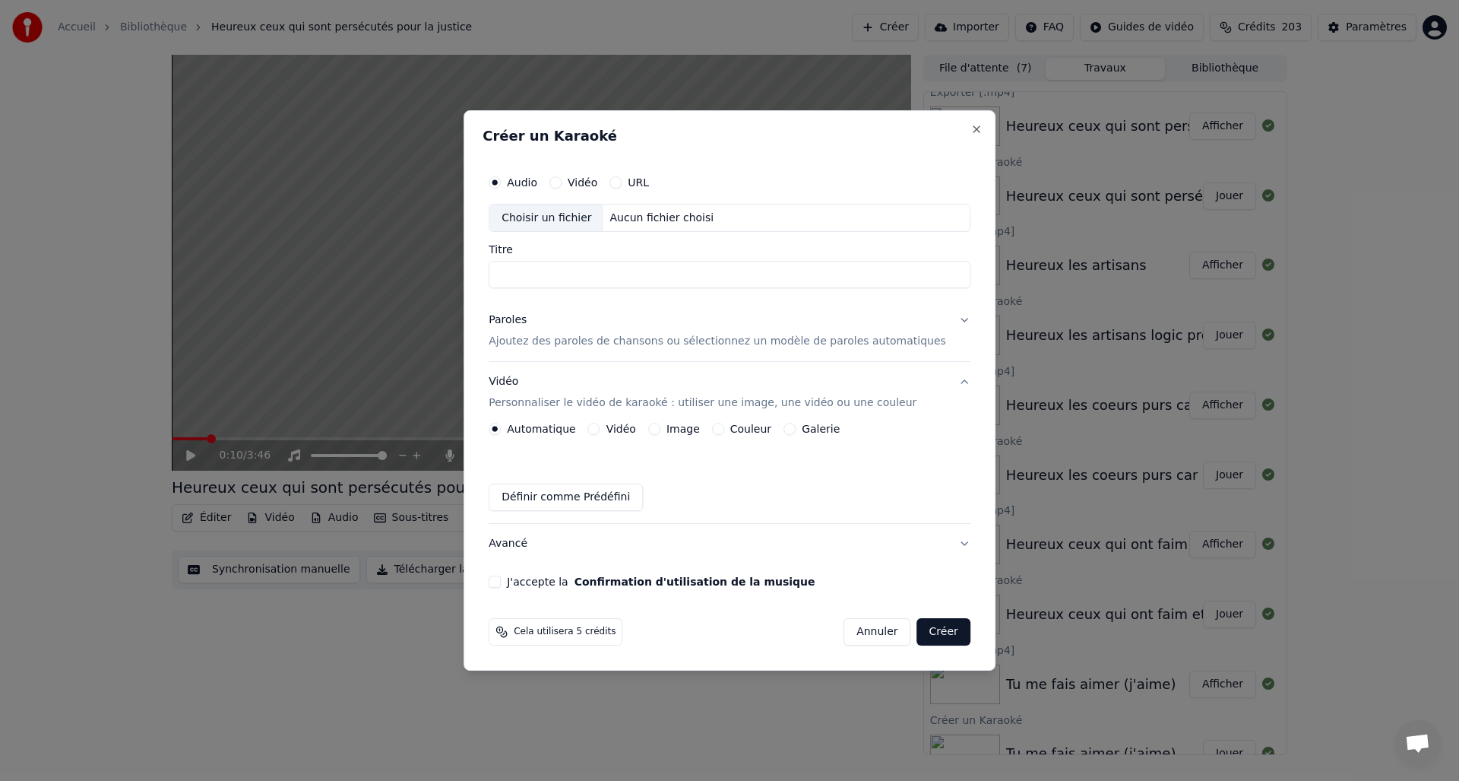 This screenshot has height=781, width=1459. What do you see at coordinates (730, 543) in the screenshot?
I see `button: Avancé` at bounding box center [730, 543].